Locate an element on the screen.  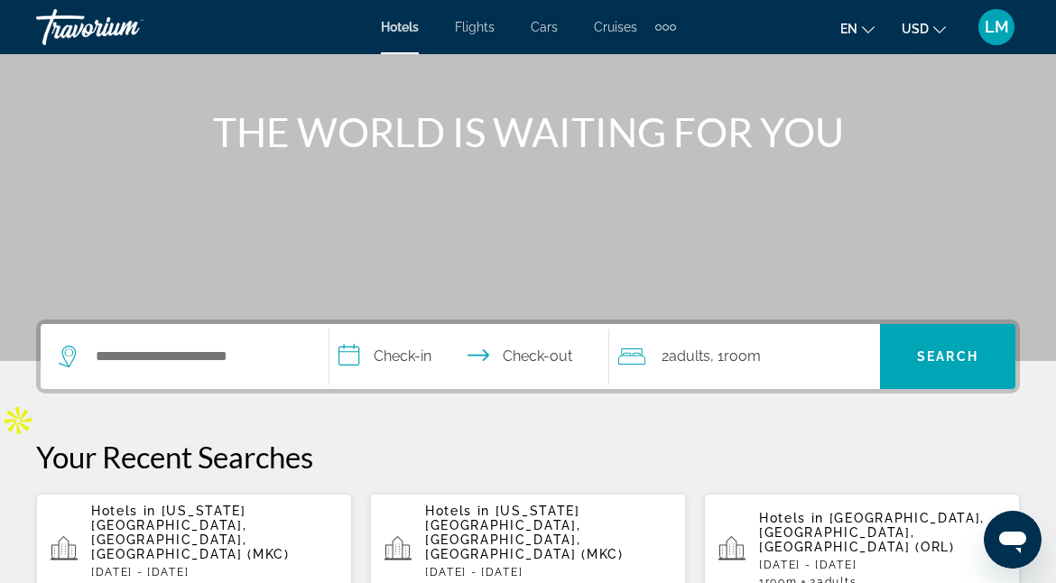
button: User Menu is located at coordinates (997, 27).